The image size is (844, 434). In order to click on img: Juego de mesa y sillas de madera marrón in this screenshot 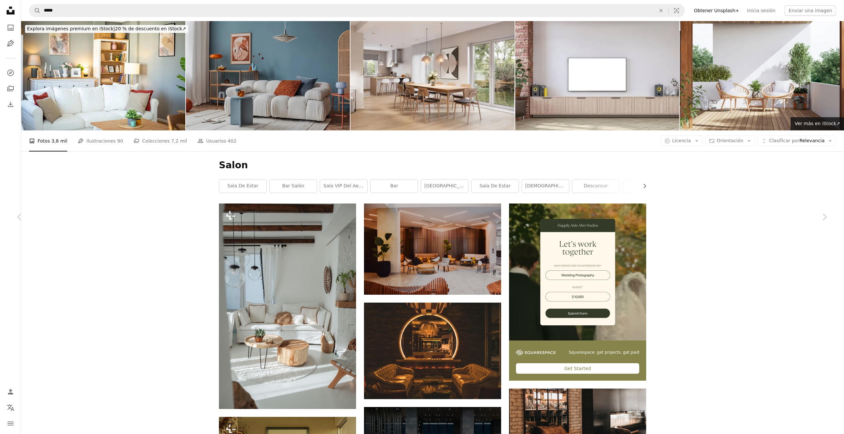, I will do `click(433, 249)`.